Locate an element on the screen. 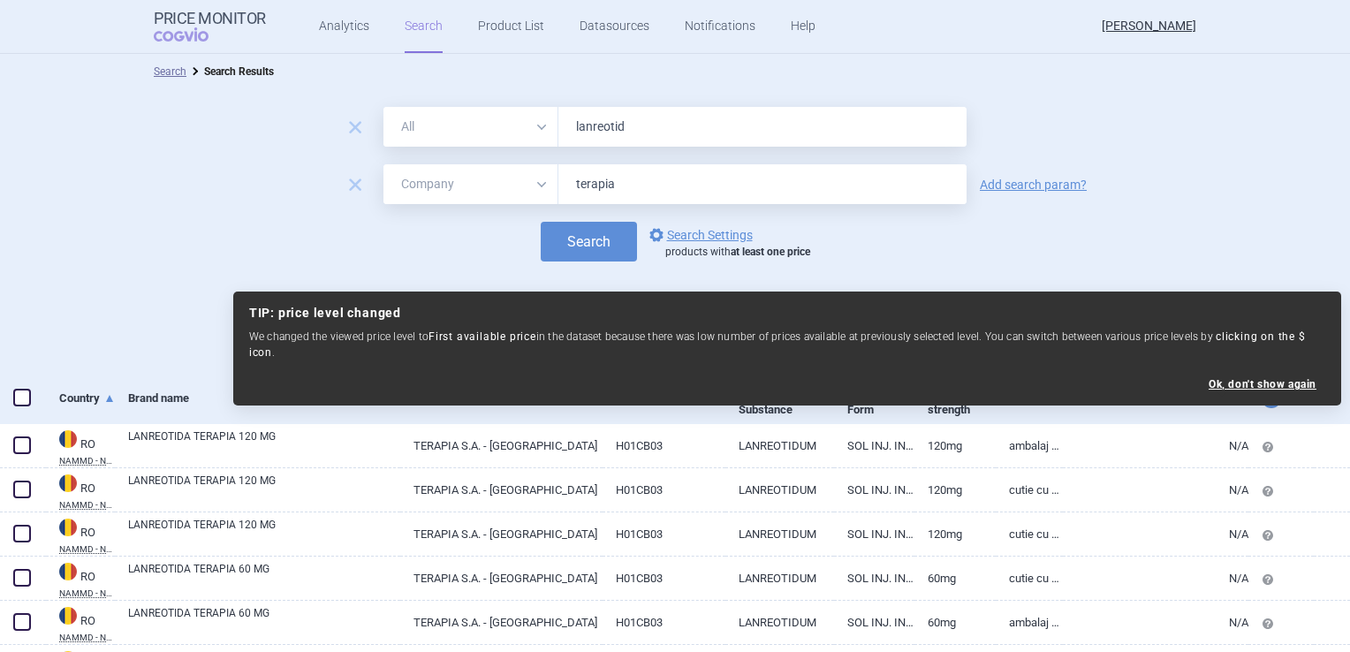 This screenshot has width=1350, height=652. a: Cutie cu 3 pungi, fiecare continand cate 1 seringa preumpluta cu sol. inj. de 0,5 ml si un ac is located at coordinates (1029, 534).